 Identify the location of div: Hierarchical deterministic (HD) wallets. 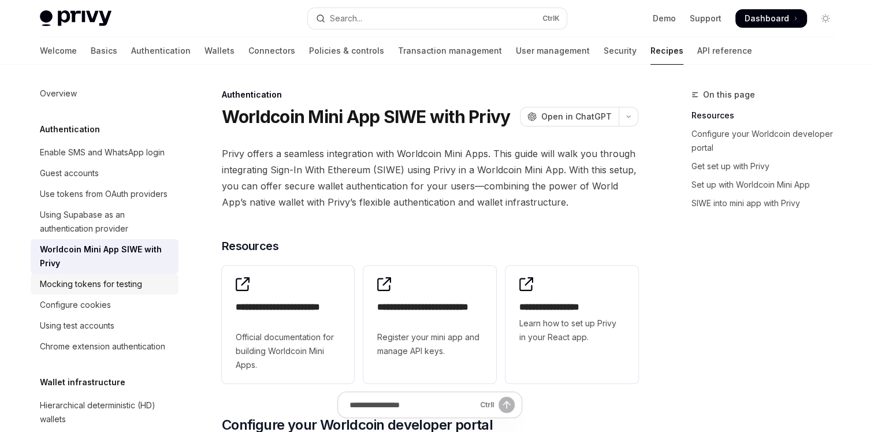
(106, 413).